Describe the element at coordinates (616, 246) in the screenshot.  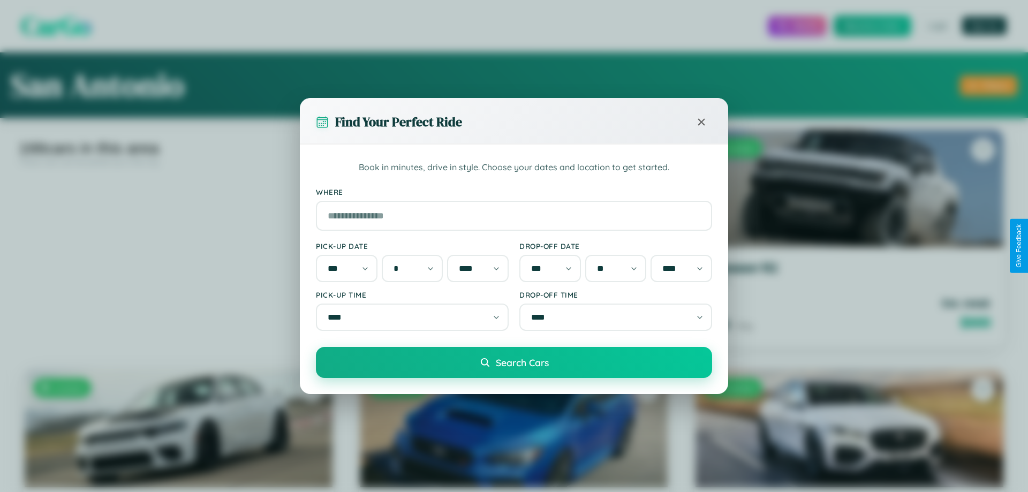
I see `label: Drop-off Date` at that location.